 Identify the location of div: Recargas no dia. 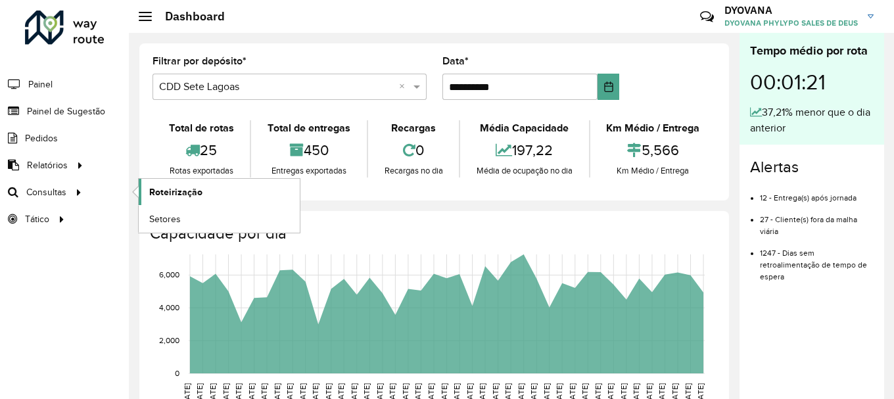
(413, 171).